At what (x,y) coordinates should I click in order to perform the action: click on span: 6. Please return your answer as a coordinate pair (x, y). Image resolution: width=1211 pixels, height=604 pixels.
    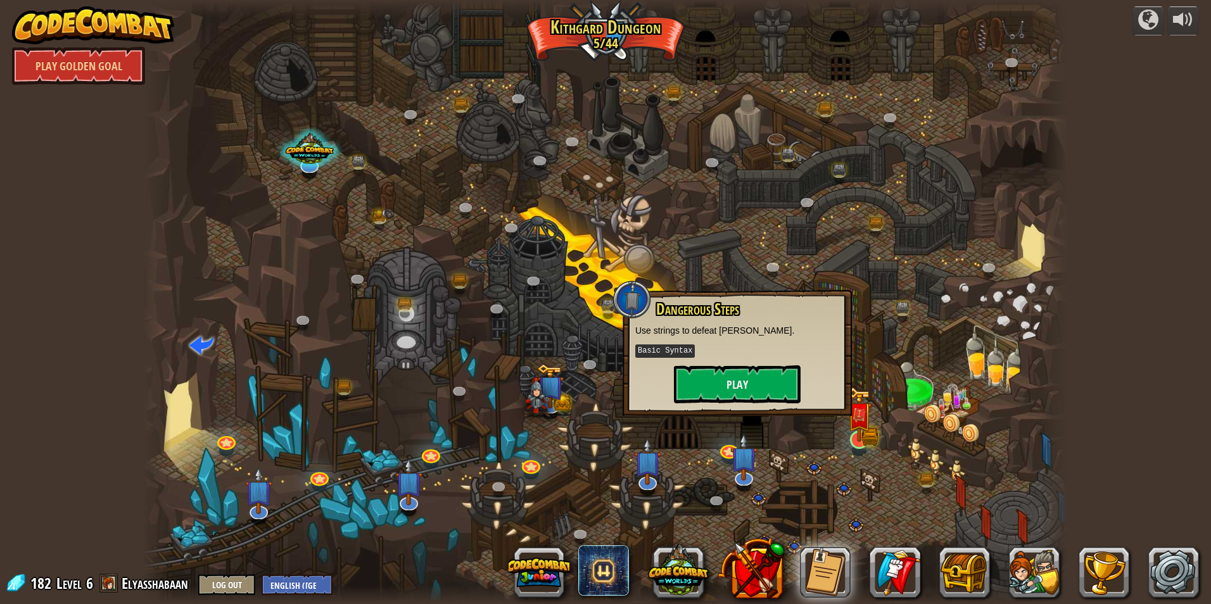
    Looking at the image, I should click on (89, 583).